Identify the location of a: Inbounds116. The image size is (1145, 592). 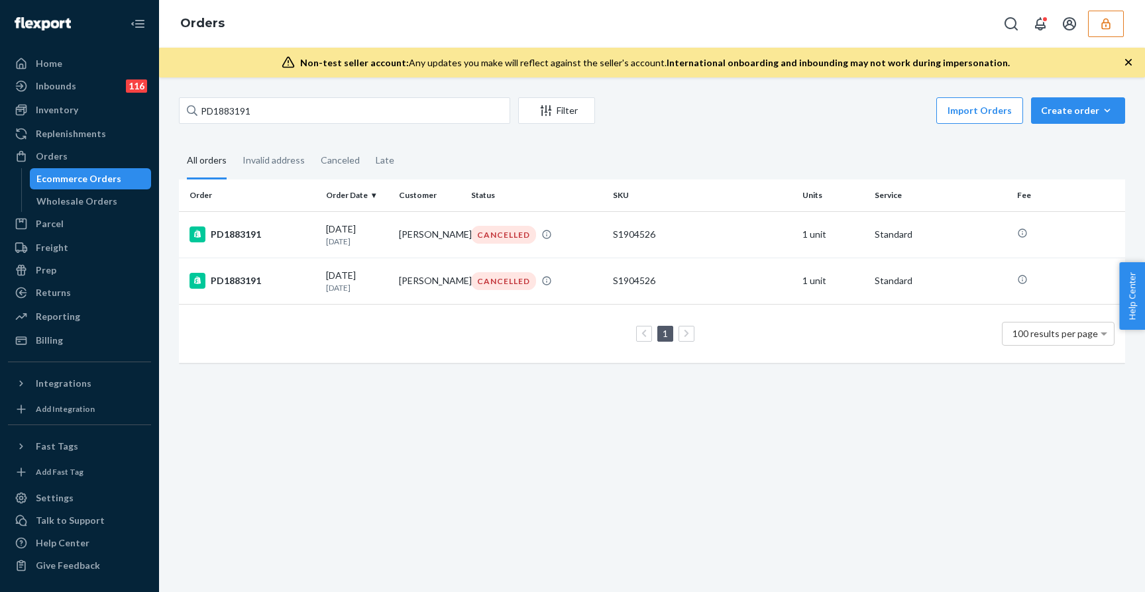
(80, 86).